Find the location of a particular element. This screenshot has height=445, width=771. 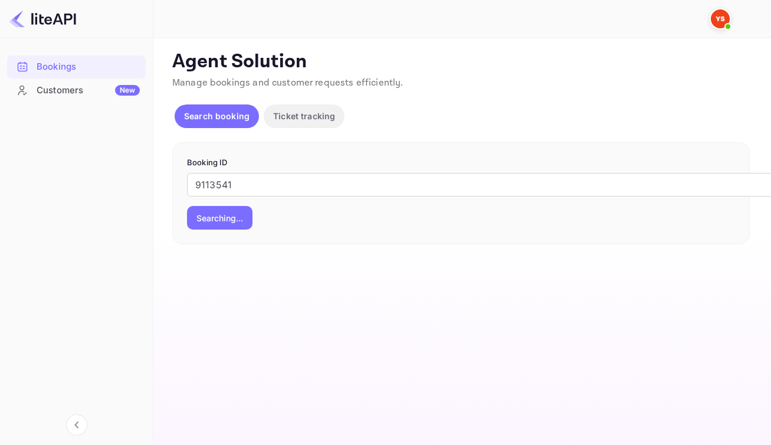

p: Agent Solution is located at coordinates (461, 62).